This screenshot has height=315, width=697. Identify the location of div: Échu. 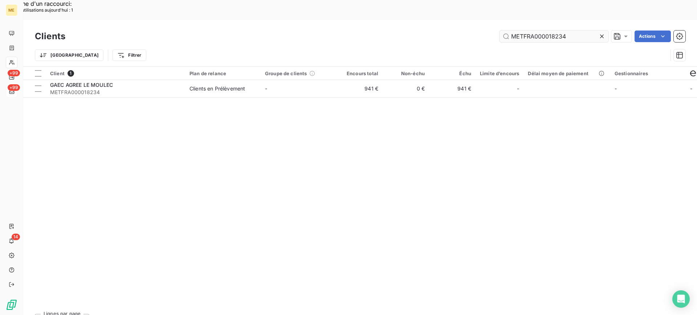
(453, 73).